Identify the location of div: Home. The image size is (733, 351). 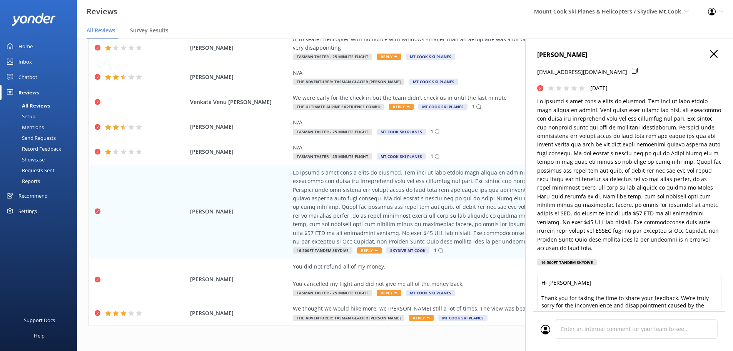
(25, 46).